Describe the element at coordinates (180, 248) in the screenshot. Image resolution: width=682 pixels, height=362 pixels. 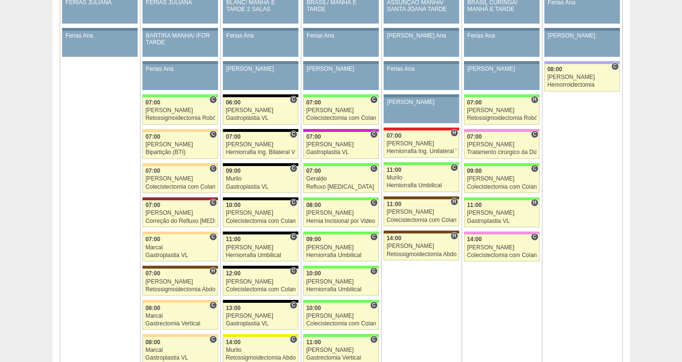
I see `a: C 07:00 Marcal Gastroplastia VL` at that location.